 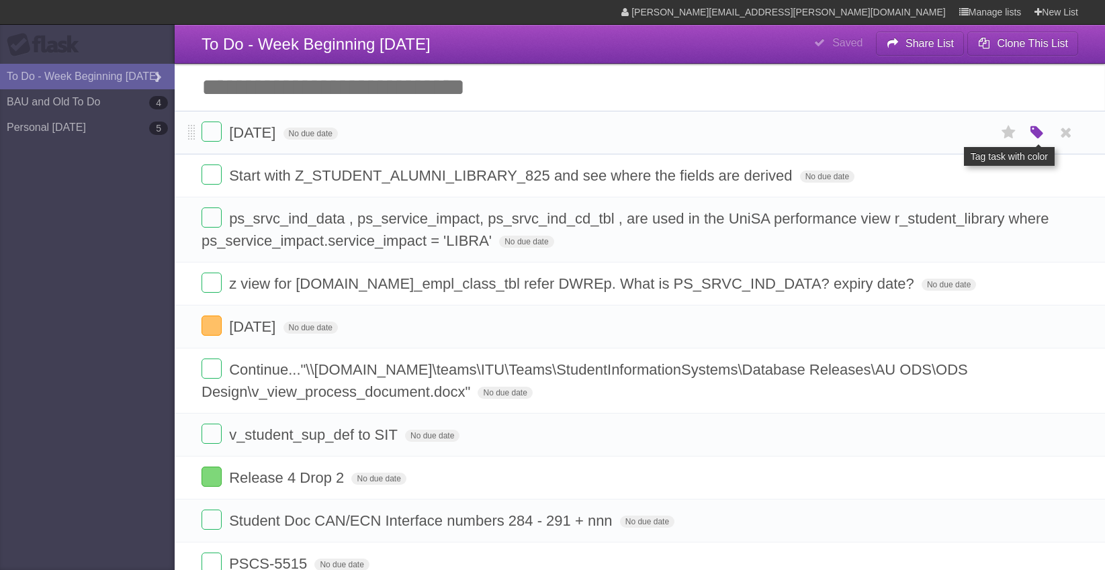 I want to click on b: Saved, so click(x=847, y=42).